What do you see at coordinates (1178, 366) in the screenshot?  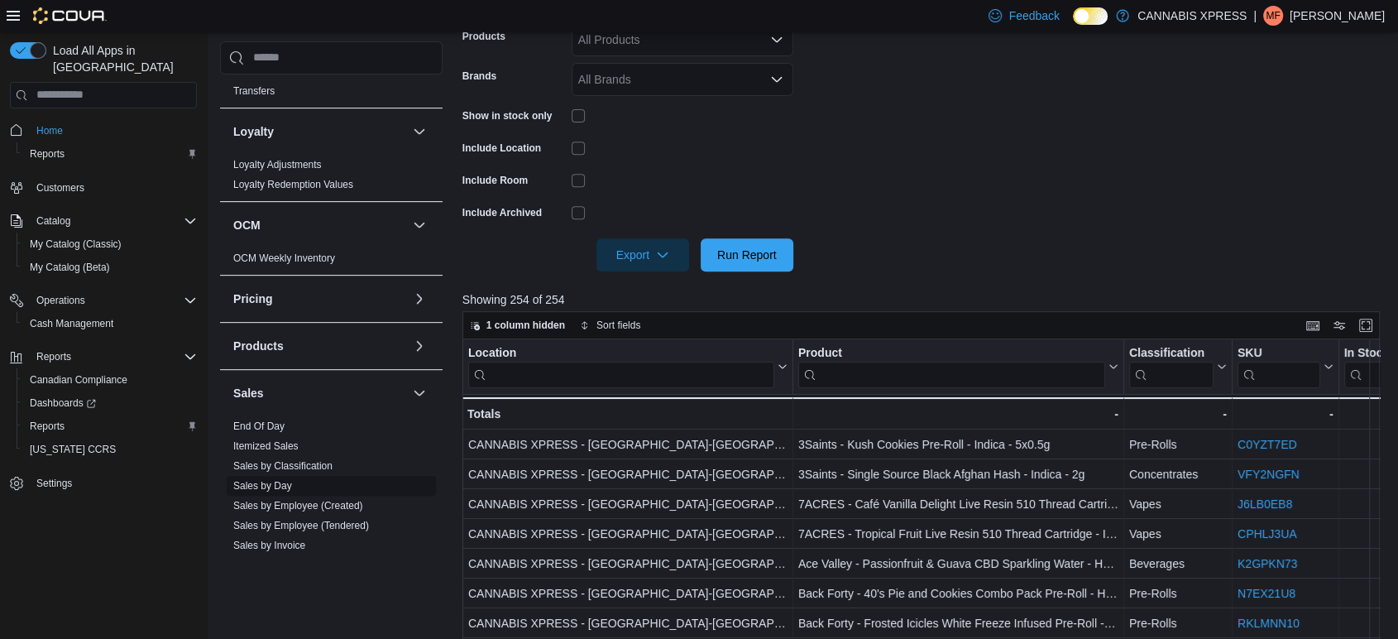 I see `button: Classification` at bounding box center [1178, 366].